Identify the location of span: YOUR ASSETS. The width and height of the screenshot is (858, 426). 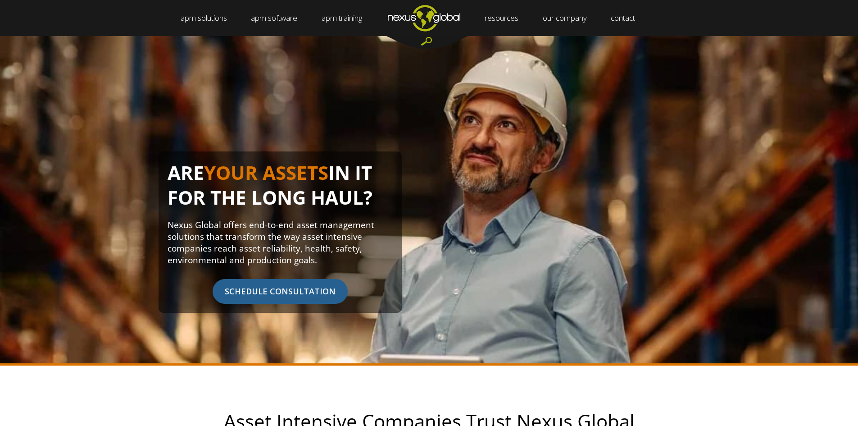
(266, 172).